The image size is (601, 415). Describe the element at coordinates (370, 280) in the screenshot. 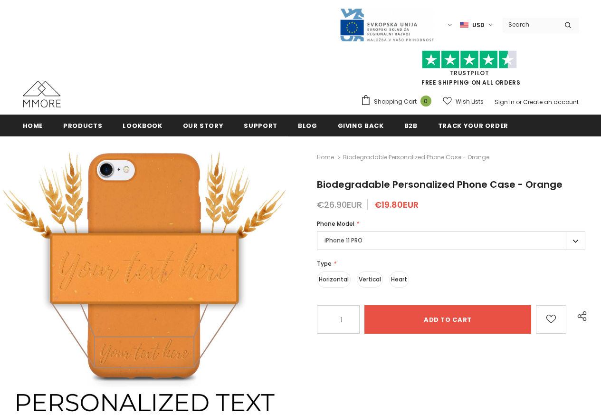

I see `label: Vertical` at that location.